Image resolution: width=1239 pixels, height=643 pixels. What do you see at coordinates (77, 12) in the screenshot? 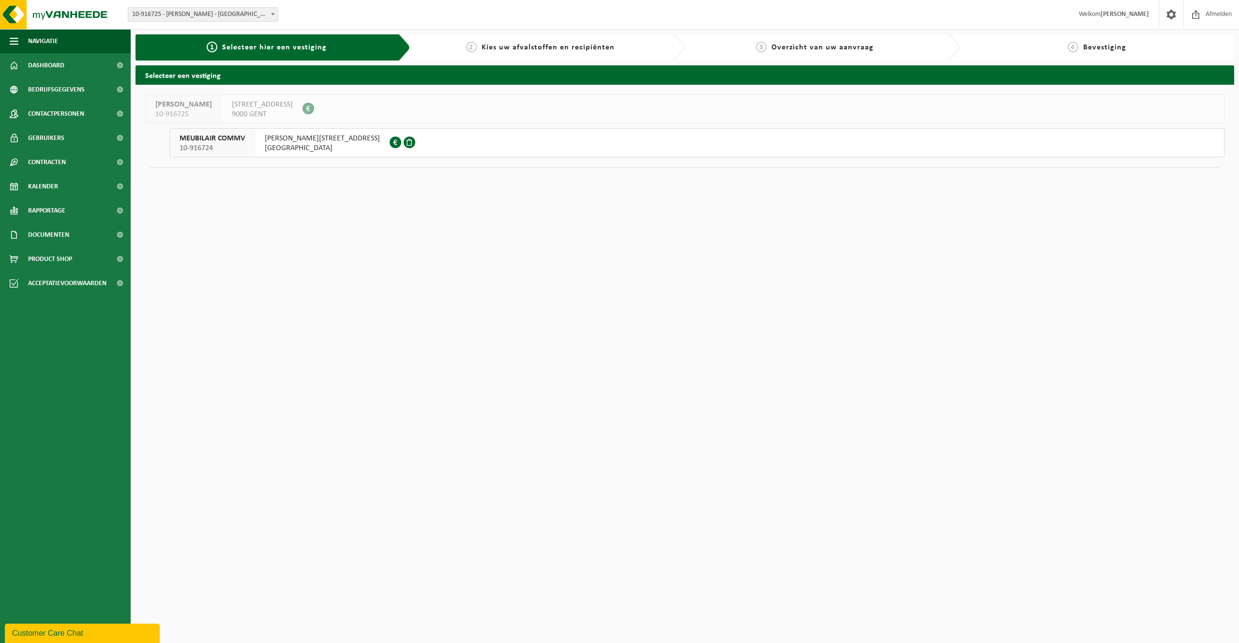
I see `div: Customer Care Chat` at bounding box center [77, 12].